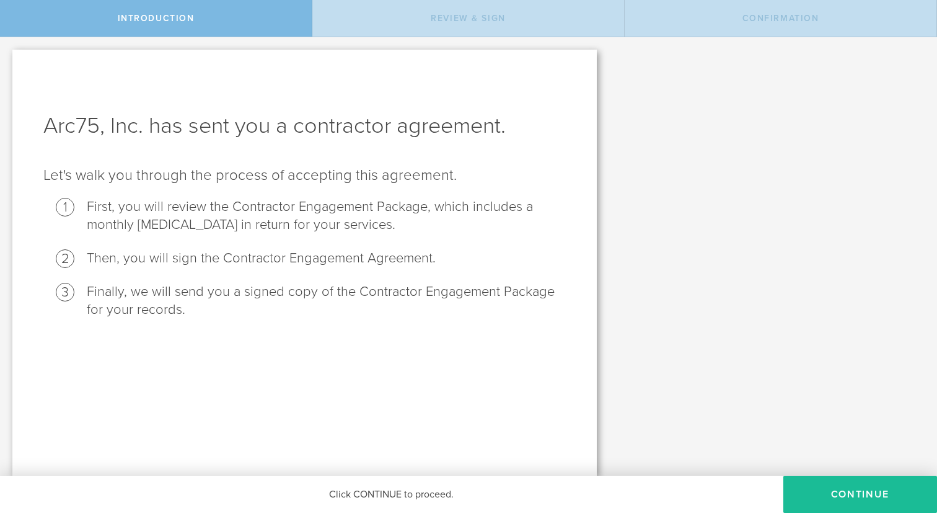 This screenshot has width=937, height=513. I want to click on span: Introduction, so click(156, 18).